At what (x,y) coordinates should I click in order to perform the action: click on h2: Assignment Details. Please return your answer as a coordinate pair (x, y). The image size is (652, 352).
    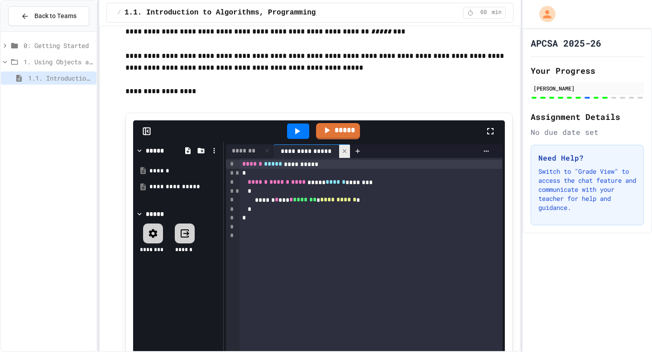
    Looking at the image, I should click on (587, 117).